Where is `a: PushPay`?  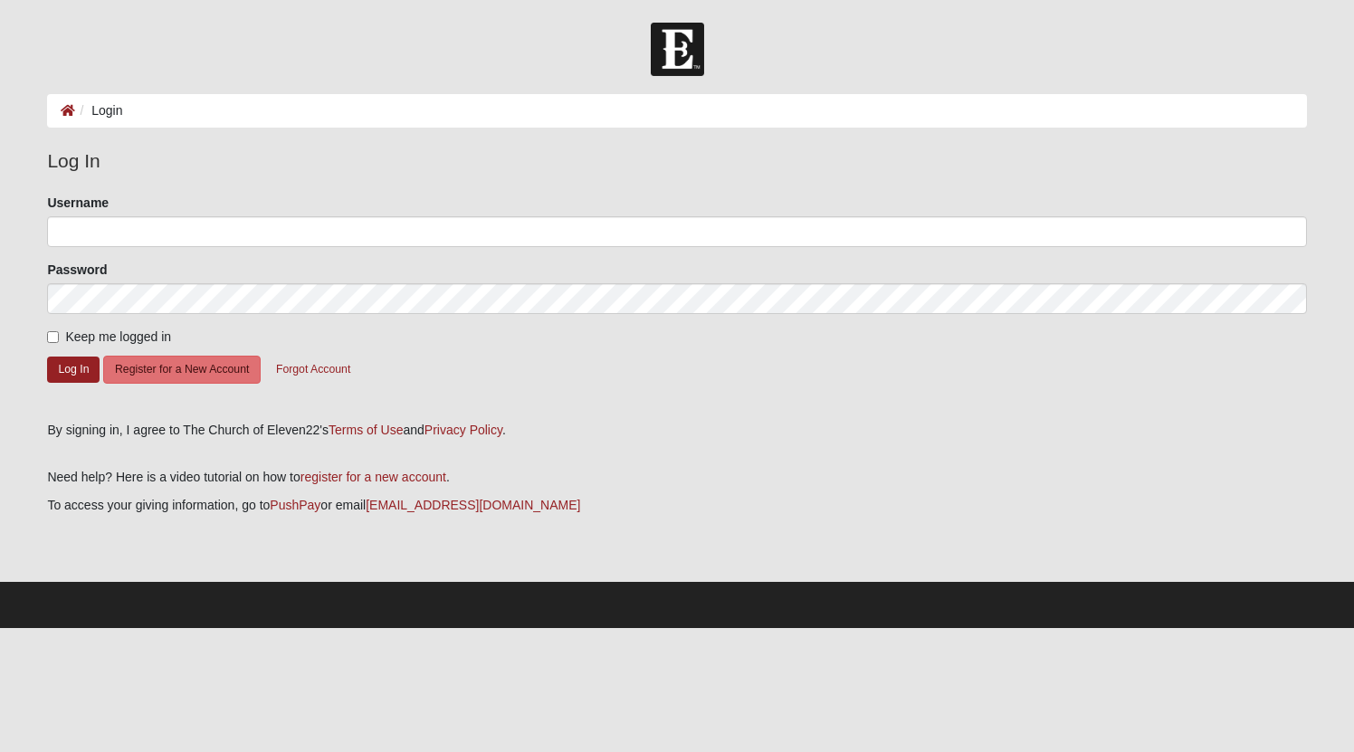 a: PushPay is located at coordinates (295, 505).